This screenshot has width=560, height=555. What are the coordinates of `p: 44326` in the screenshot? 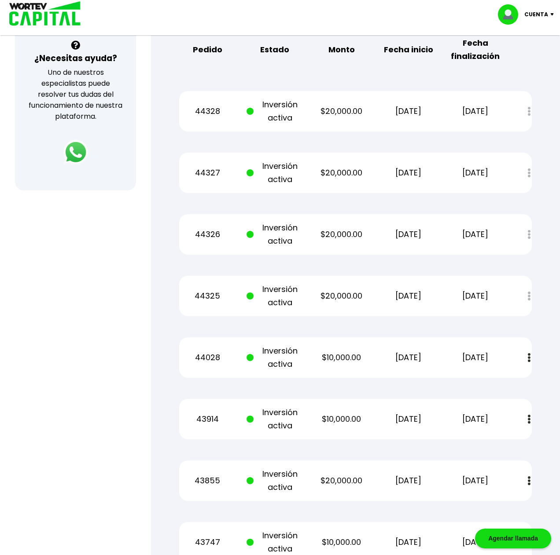 It's located at (207, 235).